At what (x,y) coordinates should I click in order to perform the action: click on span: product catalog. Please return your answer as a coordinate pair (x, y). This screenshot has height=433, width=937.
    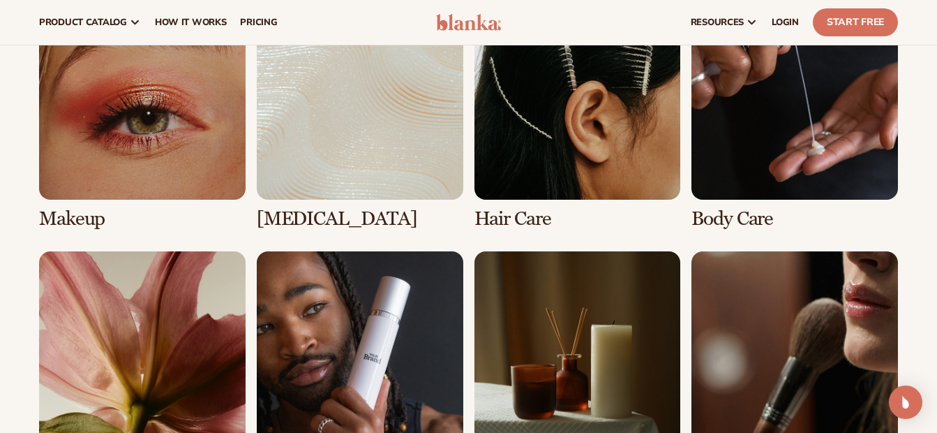
    Looking at the image, I should click on (83, 22).